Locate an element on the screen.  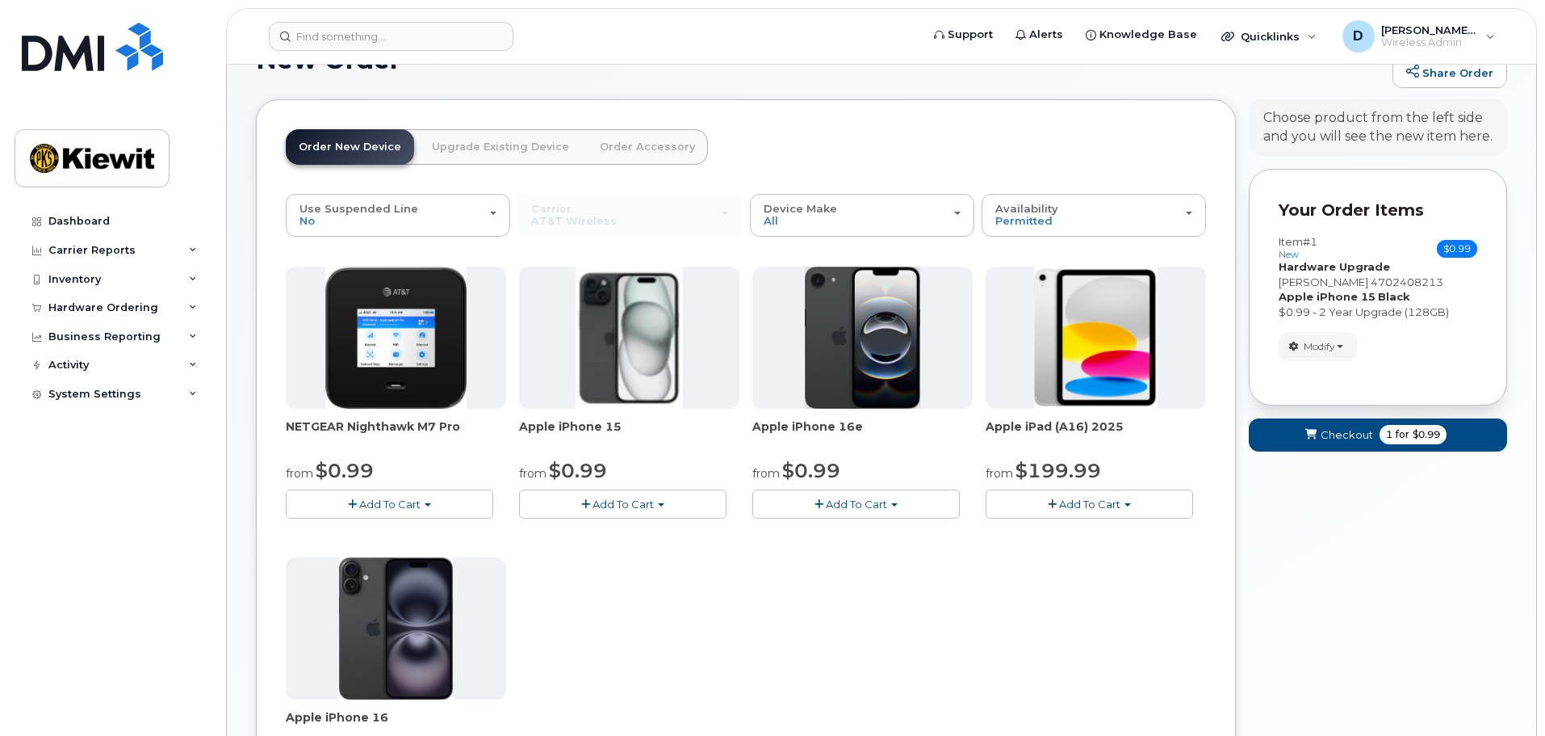
a: Order New Device is located at coordinates (350, 147).